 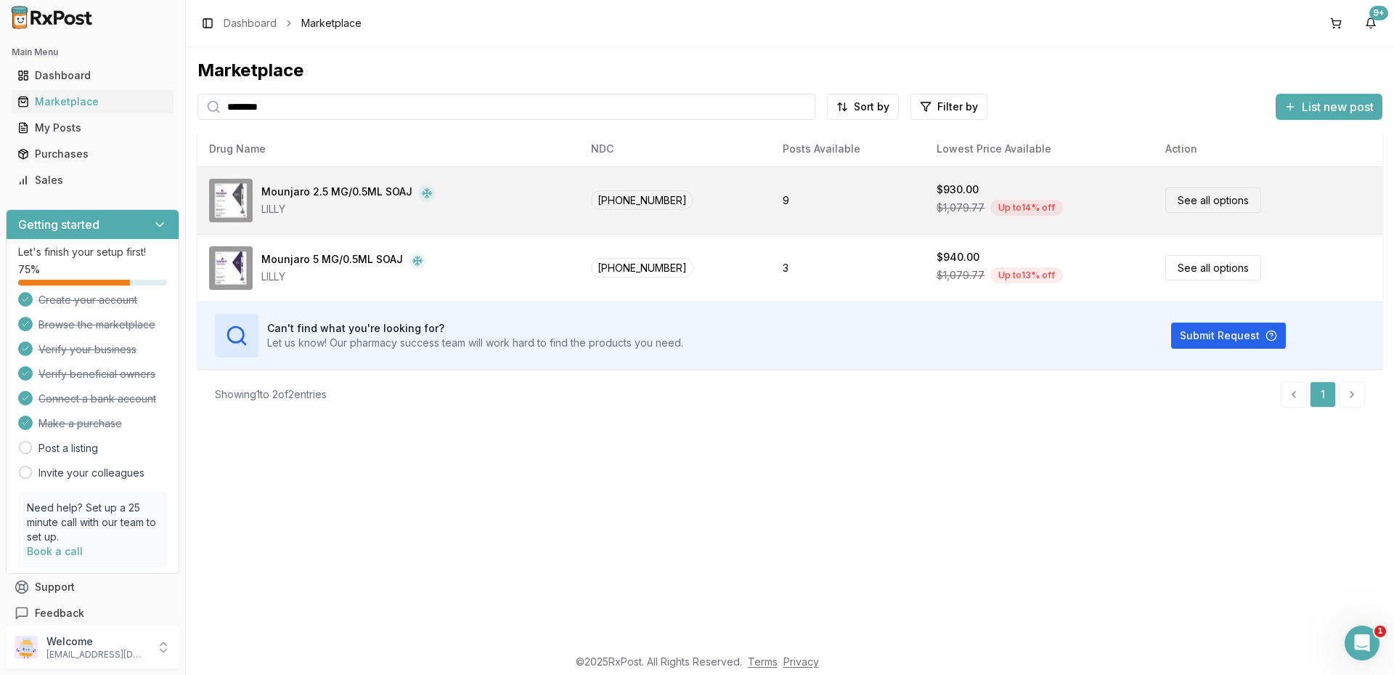 What do you see at coordinates (91, 473) in the screenshot?
I see `a: Invite your colleagues` at bounding box center [91, 473].